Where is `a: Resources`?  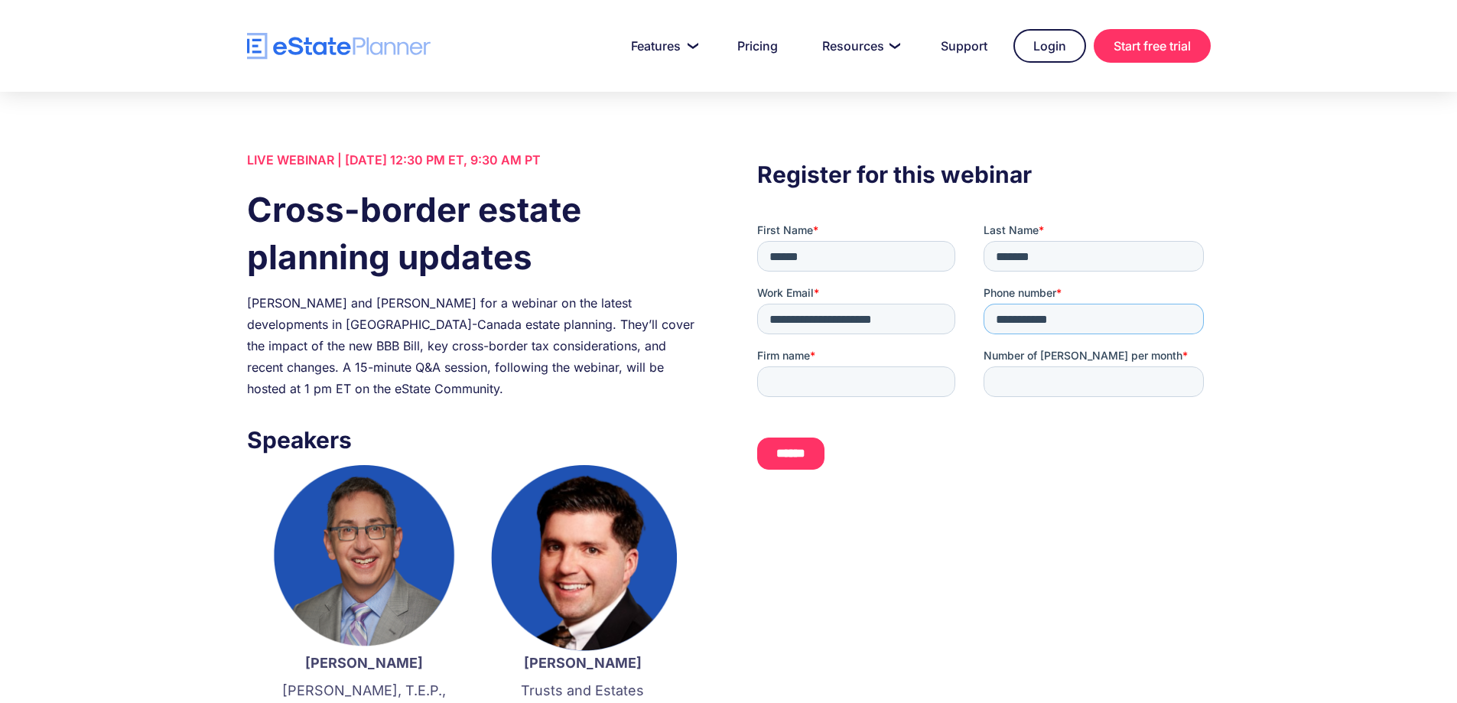
a: Resources is located at coordinates (859, 46).